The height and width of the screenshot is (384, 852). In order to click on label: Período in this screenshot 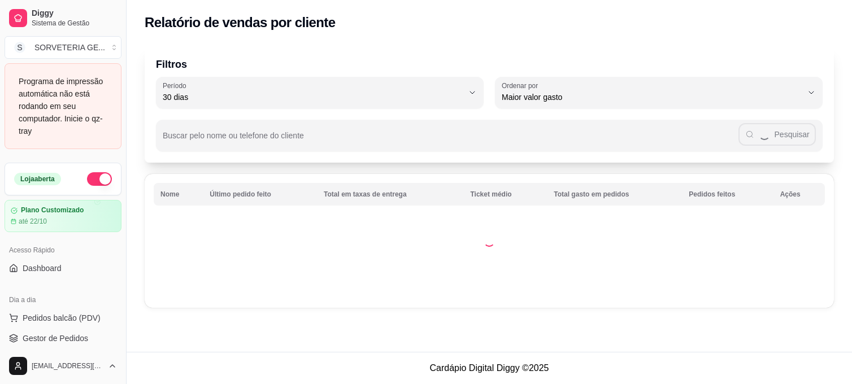, I will do `click(176, 85)`.